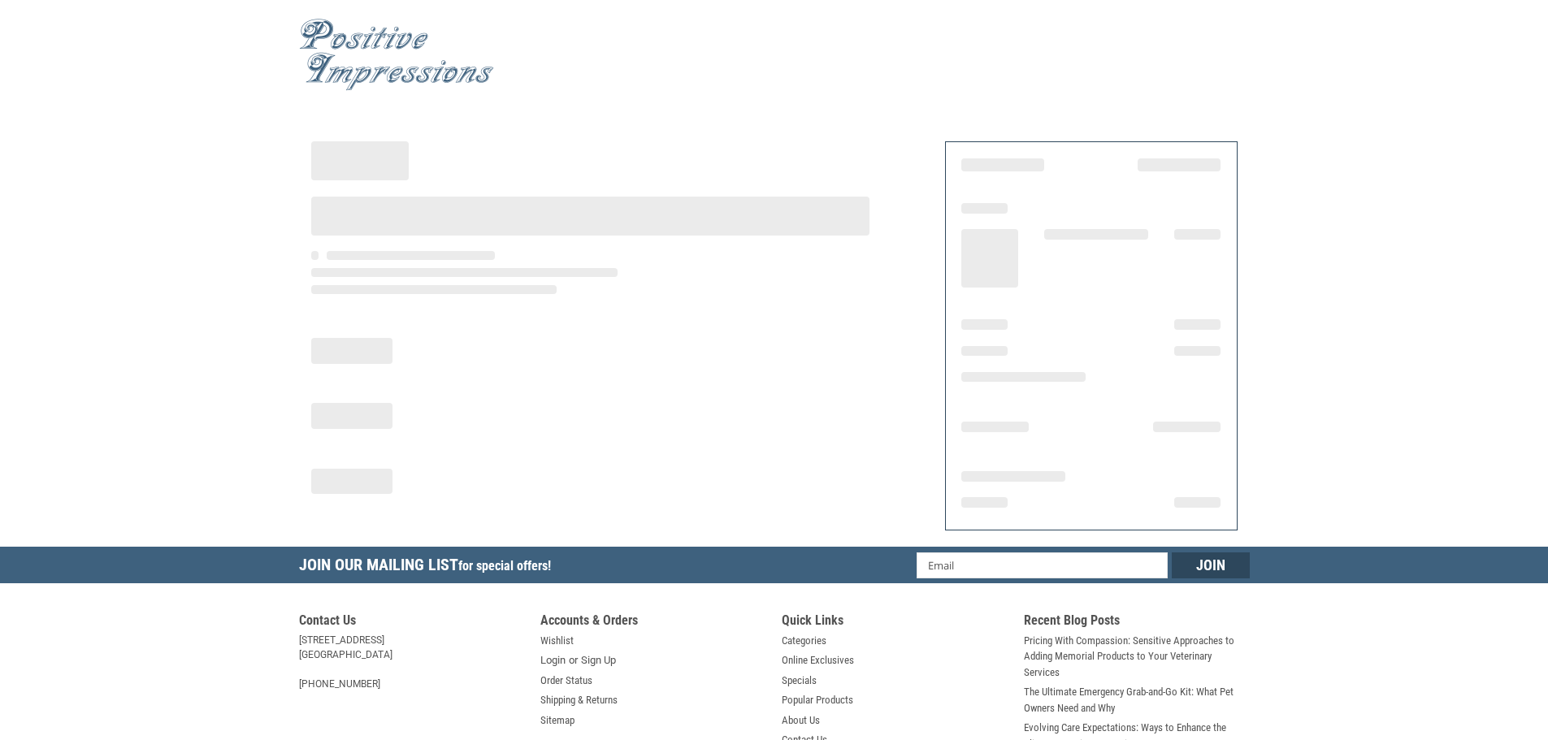 The width and height of the screenshot is (1548, 740). Describe the element at coordinates (1137, 700) in the screenshot. I see `a: The Ultimate Emergency Grab-and-Go Kit: What Pet Owners Need and Why` at that location.